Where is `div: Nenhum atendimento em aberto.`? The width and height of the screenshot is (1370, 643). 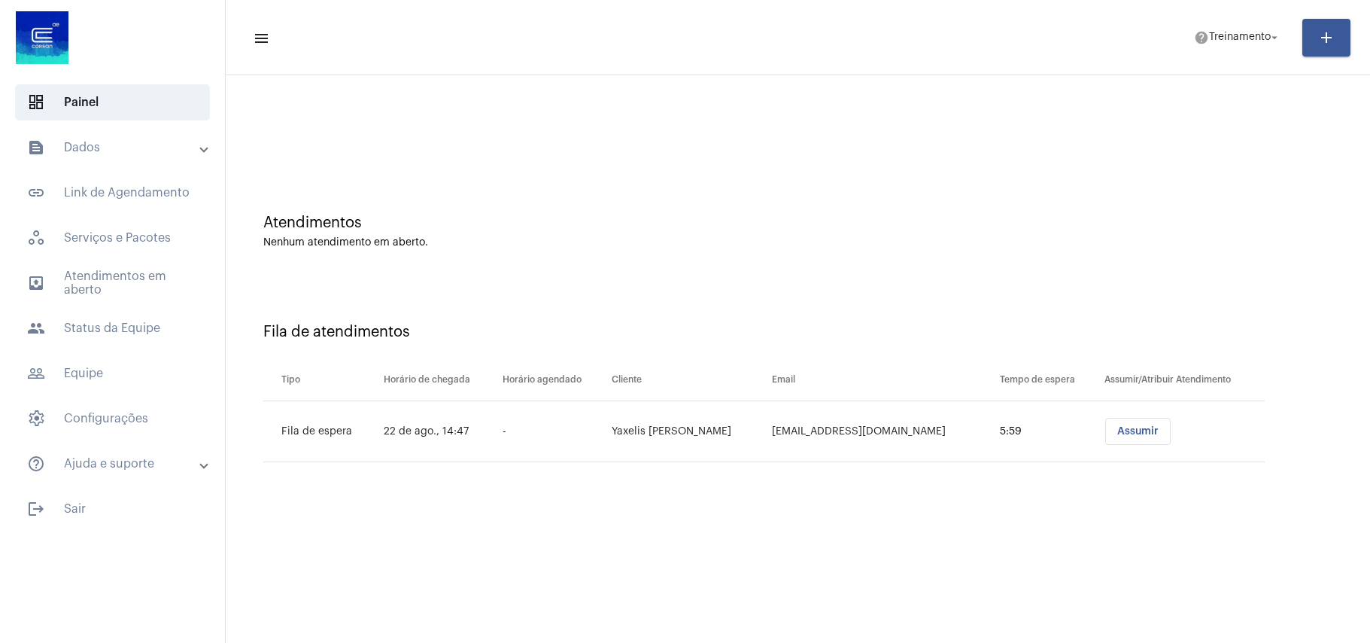
div: Nenhum atendimento em aberto. is located at coordinates (798, 242).